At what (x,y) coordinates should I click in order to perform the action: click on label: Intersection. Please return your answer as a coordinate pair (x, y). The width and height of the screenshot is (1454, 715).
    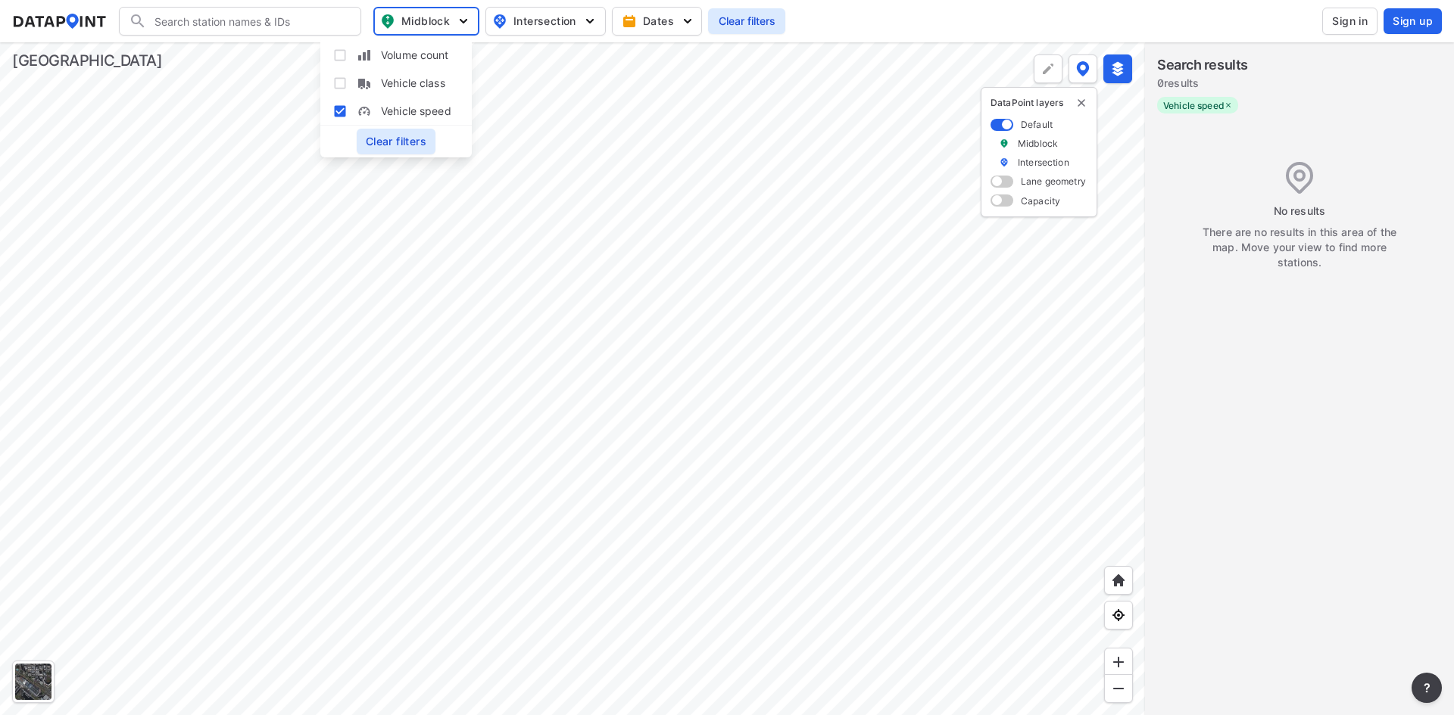
    Looking at the image, I should click on (1043, 162).